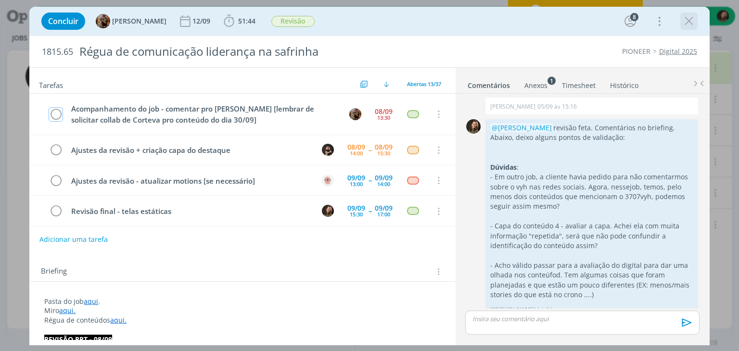 The image size is (739, 351). I want to click on a: Comentários, so click(489, 83).